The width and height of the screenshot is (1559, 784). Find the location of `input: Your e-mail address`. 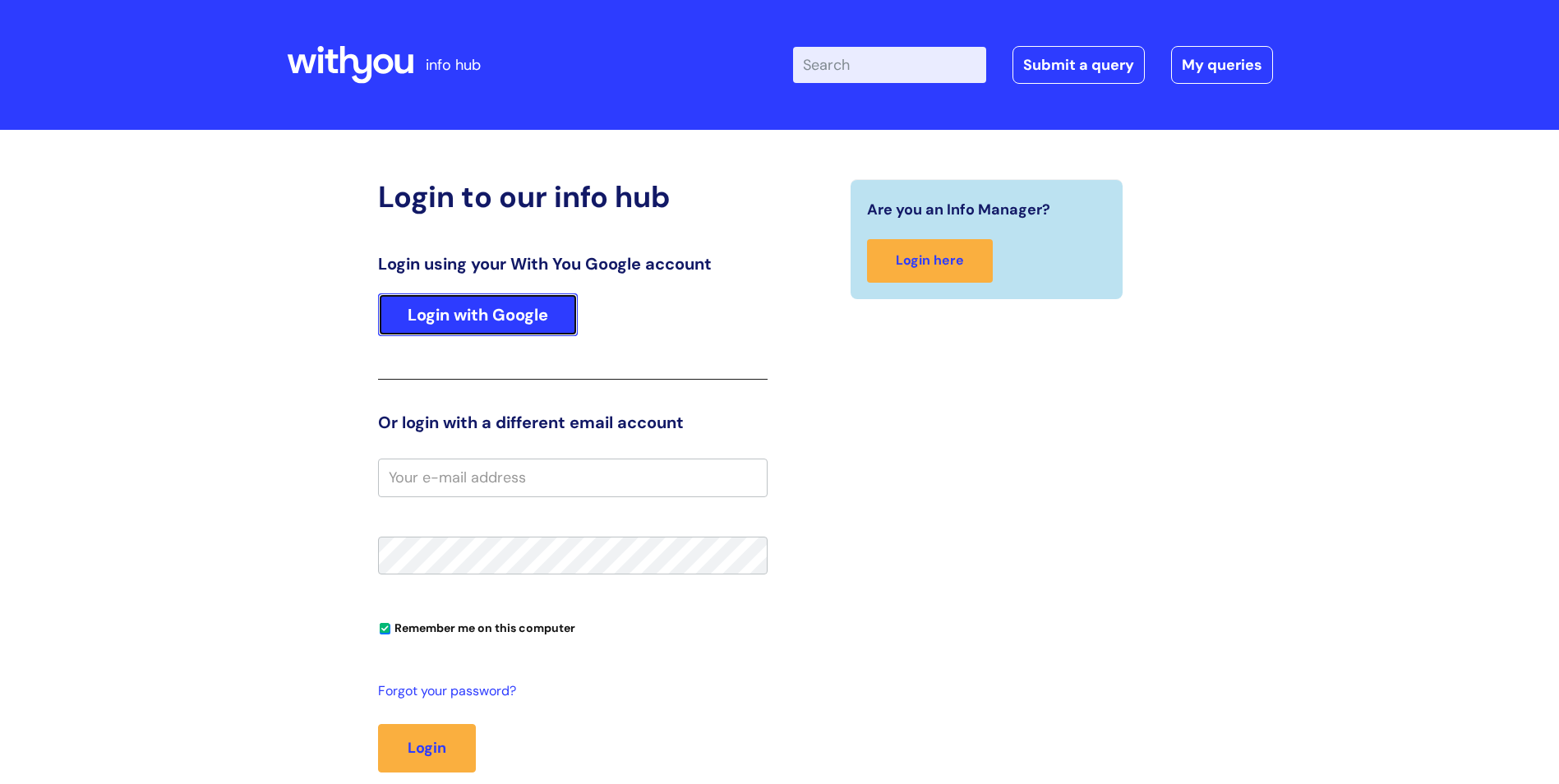

input: Your e-mail address is located at coordinates (573, 477).